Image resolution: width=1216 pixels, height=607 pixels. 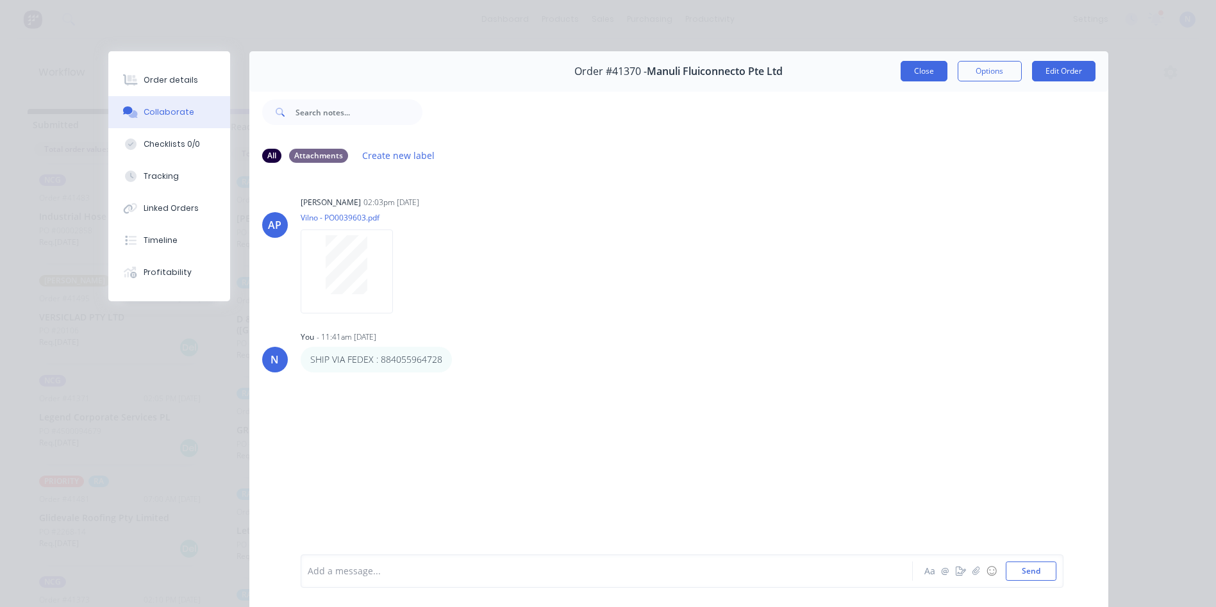 What do you see at coordinates (169, 144) in the screenshot?
I see `button: Checklists 0/0` at bounding box center [169, 144].